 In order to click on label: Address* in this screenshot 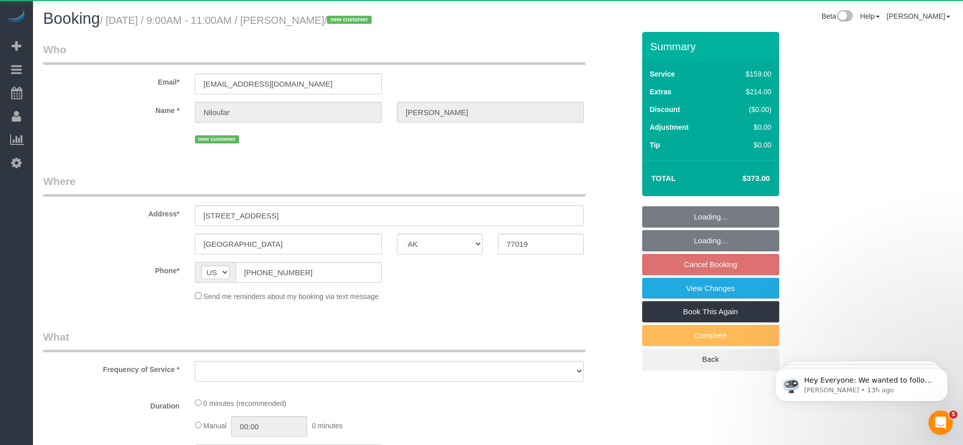, I will do `click(111, 212)`.